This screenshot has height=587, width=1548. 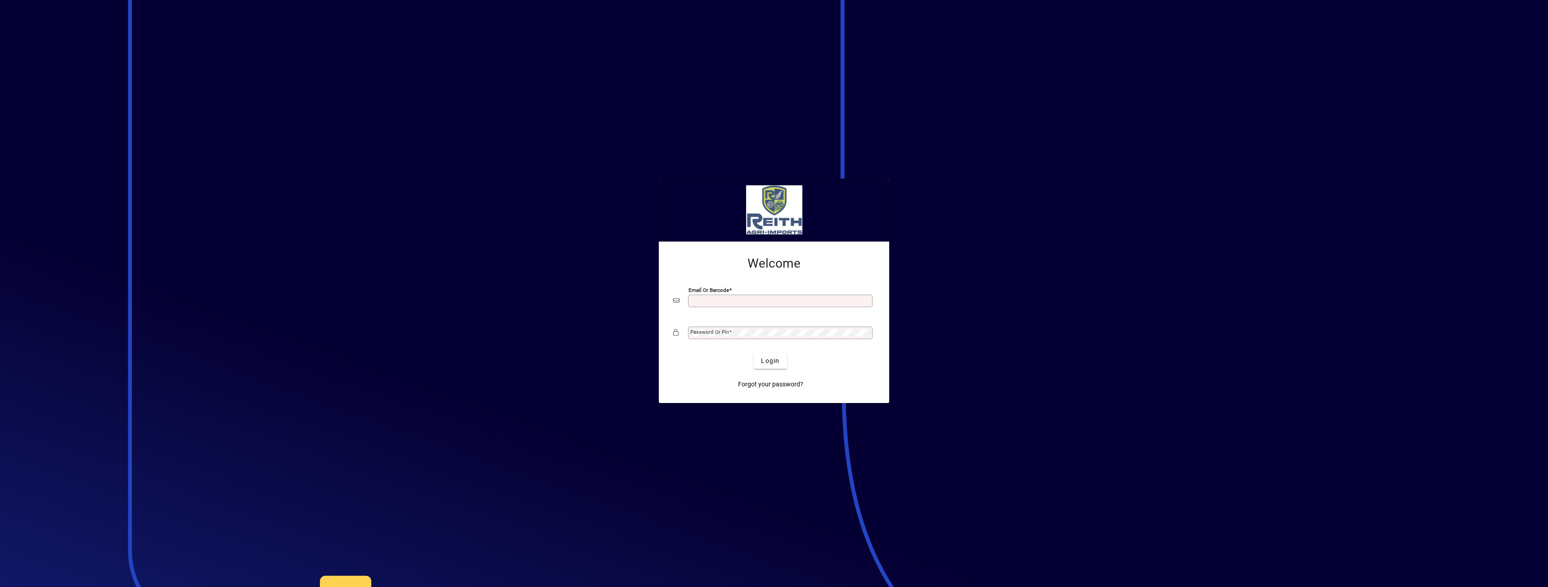 I want to click on span: Forgot your password?, so click(x=770, y=384).